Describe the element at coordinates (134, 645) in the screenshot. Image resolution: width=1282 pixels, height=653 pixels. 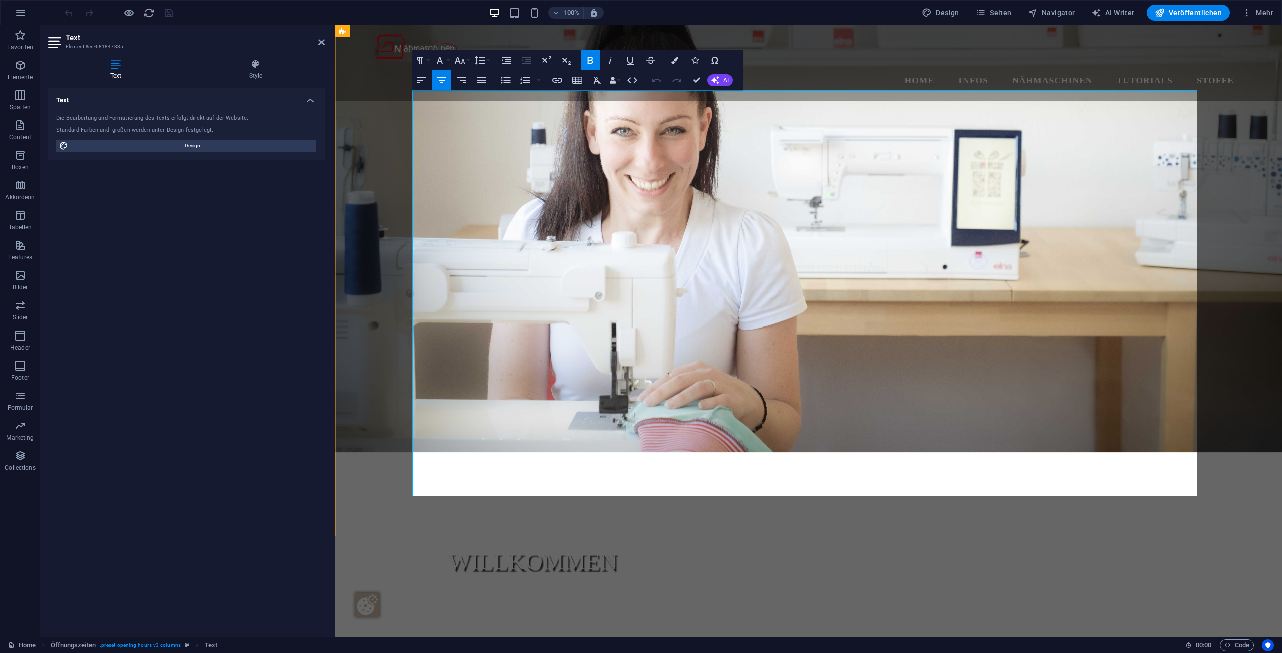
I see `nav: breadcrumb` at that location.